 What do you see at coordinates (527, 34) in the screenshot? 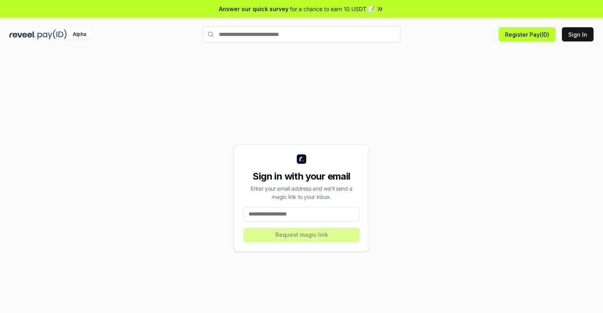
I see `button: Register Pay(ID)` at bounding box center [527, 34].